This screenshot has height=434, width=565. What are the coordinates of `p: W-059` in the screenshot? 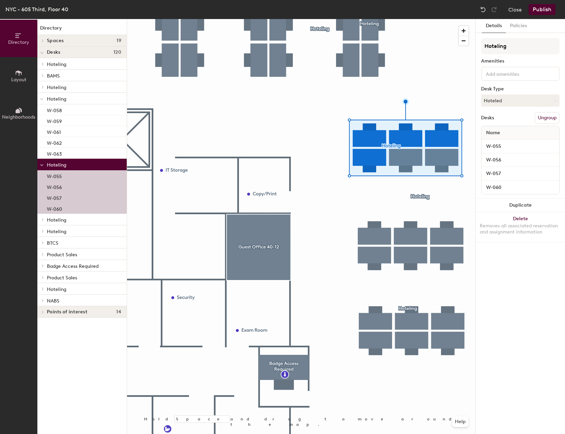 It's located at (54, 120).